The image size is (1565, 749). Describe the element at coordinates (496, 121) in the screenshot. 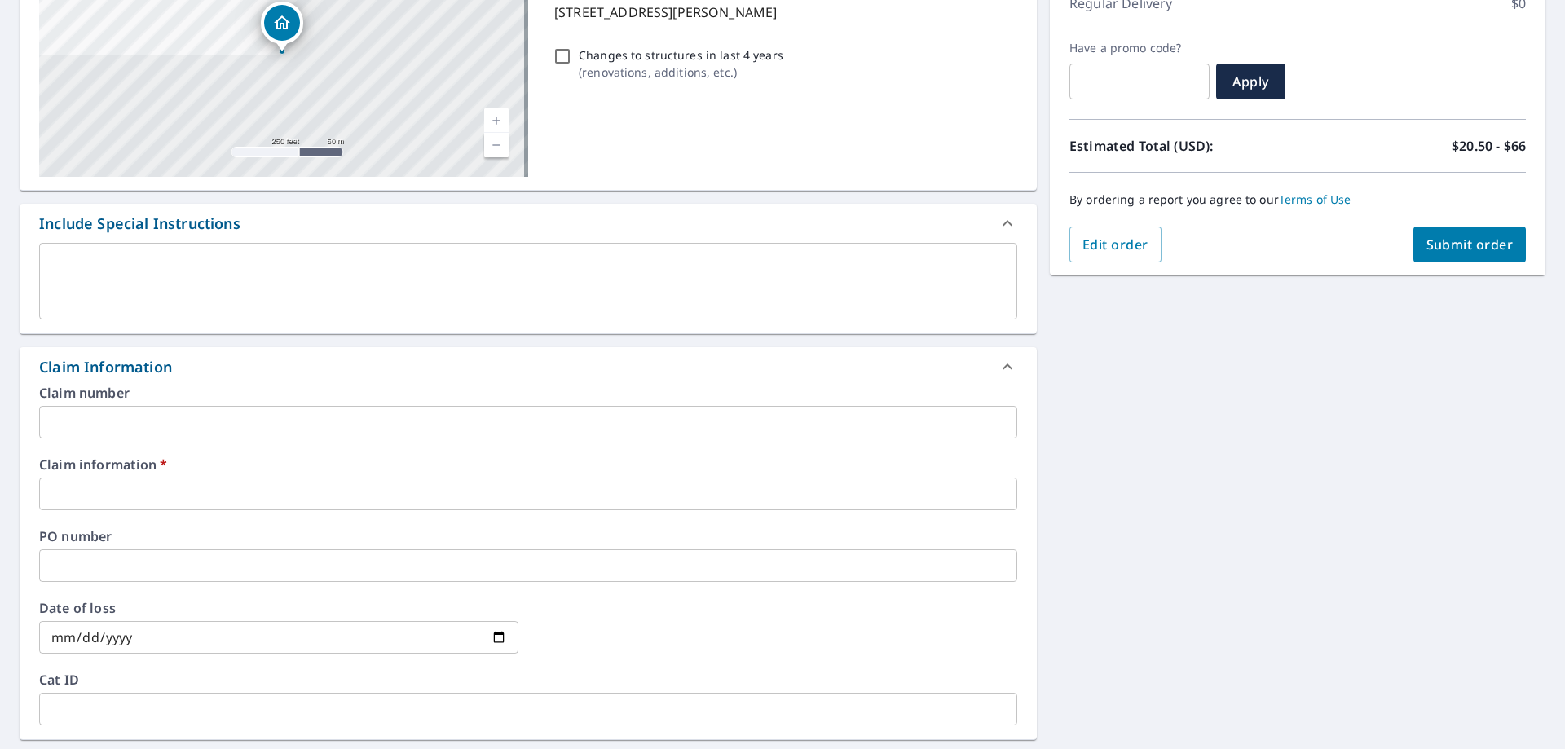

I see `a: Current Level 17, Zoom In` at that location.